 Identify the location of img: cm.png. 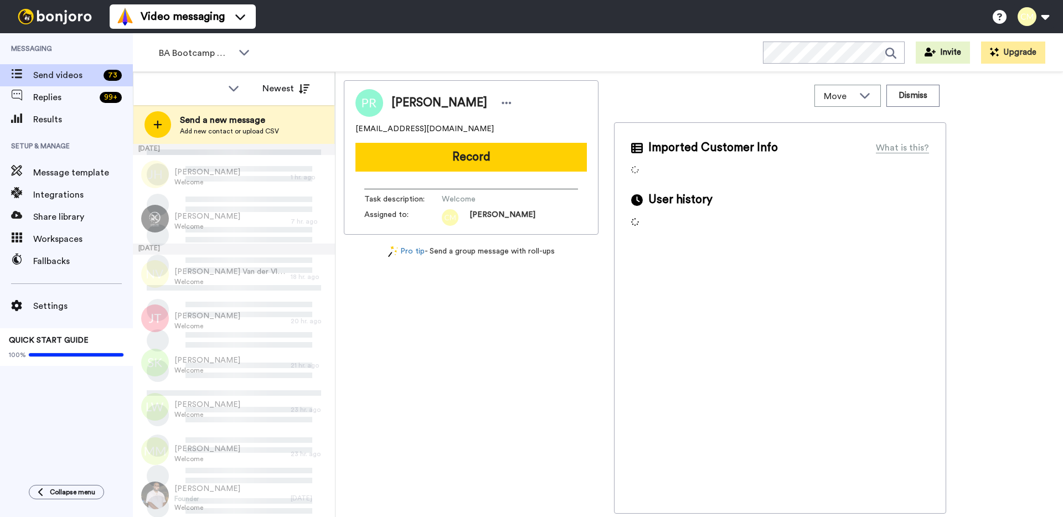
(450, 218).